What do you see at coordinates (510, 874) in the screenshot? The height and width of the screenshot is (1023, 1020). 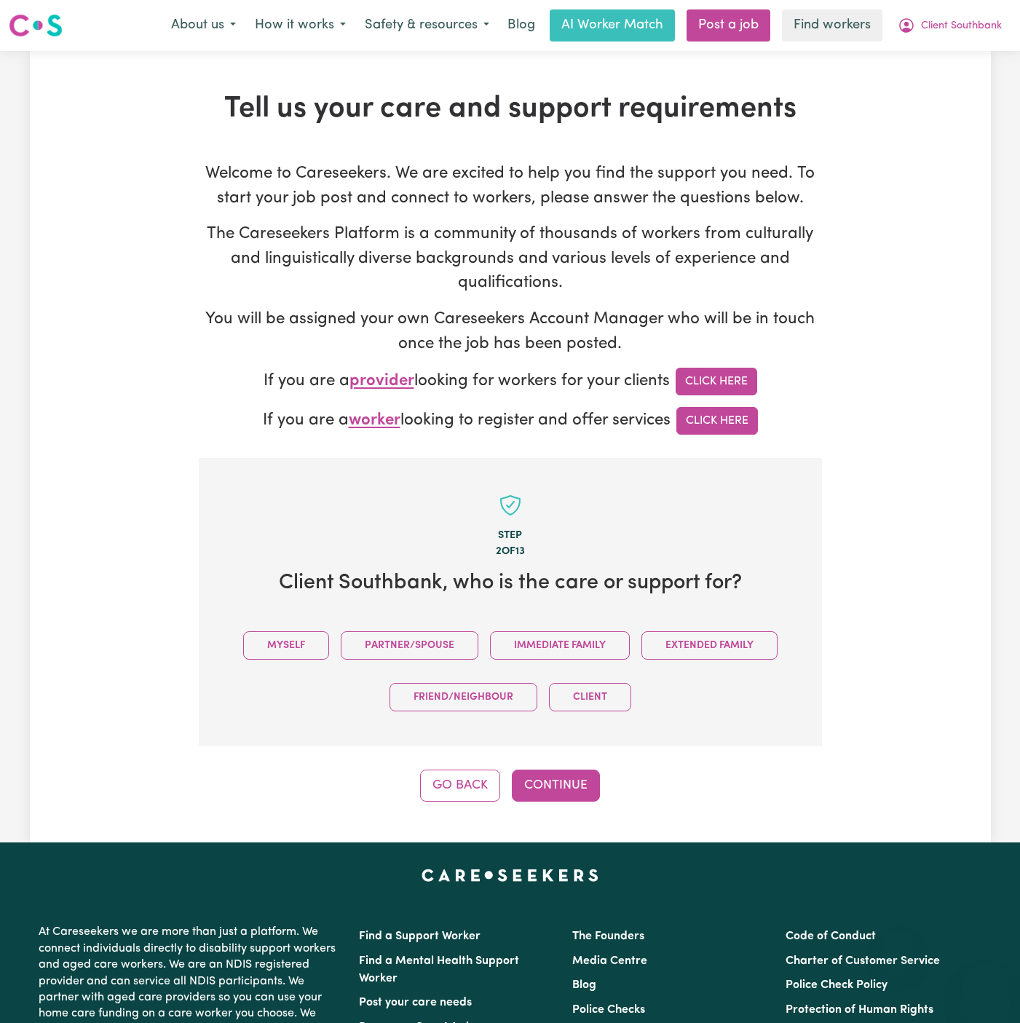 I see `a: Careseekers home page` at bounding box center [510, 874].